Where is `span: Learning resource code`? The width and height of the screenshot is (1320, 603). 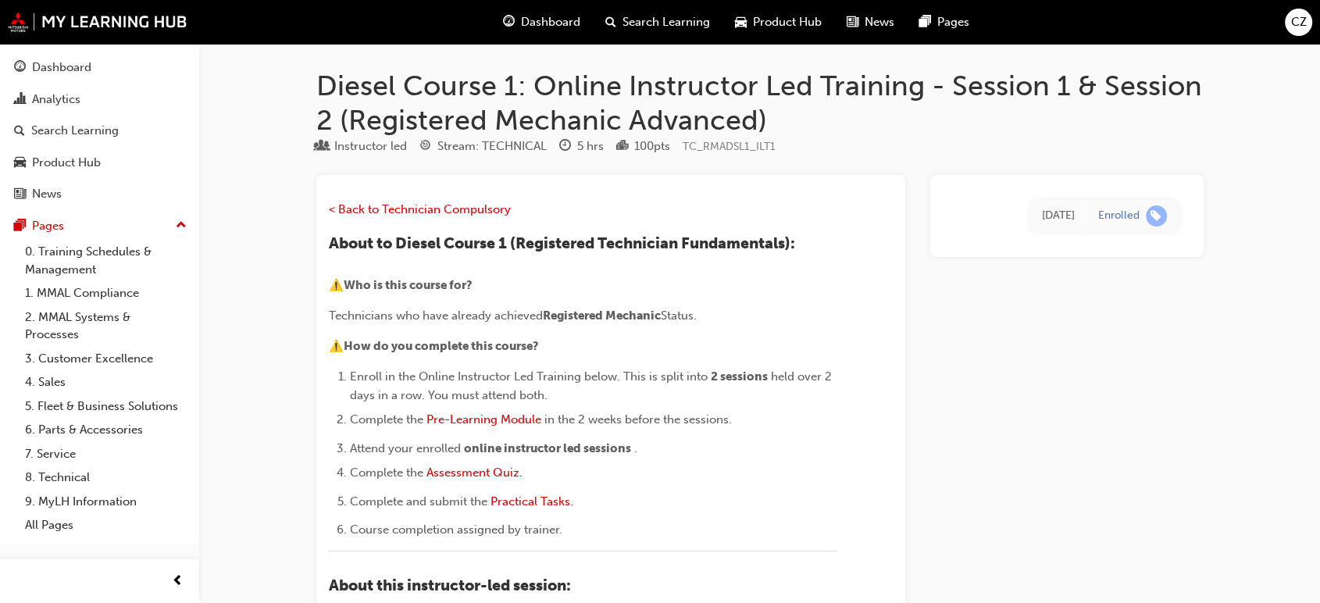
span: Learning resource code is located at coordinates (729, 146).